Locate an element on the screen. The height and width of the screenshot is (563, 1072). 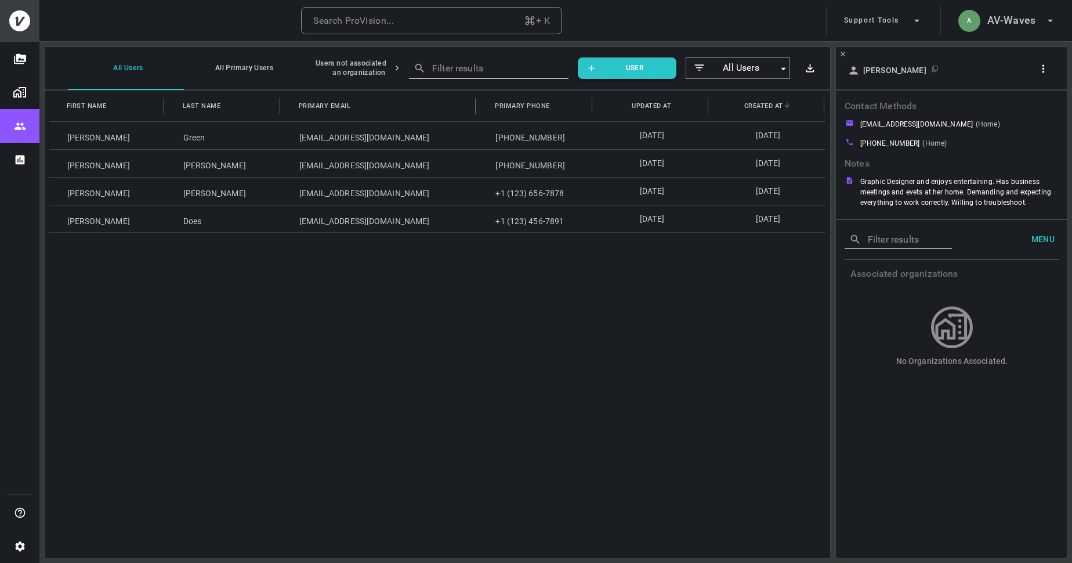
button: Support Tools is located at coordinates (883, 21).